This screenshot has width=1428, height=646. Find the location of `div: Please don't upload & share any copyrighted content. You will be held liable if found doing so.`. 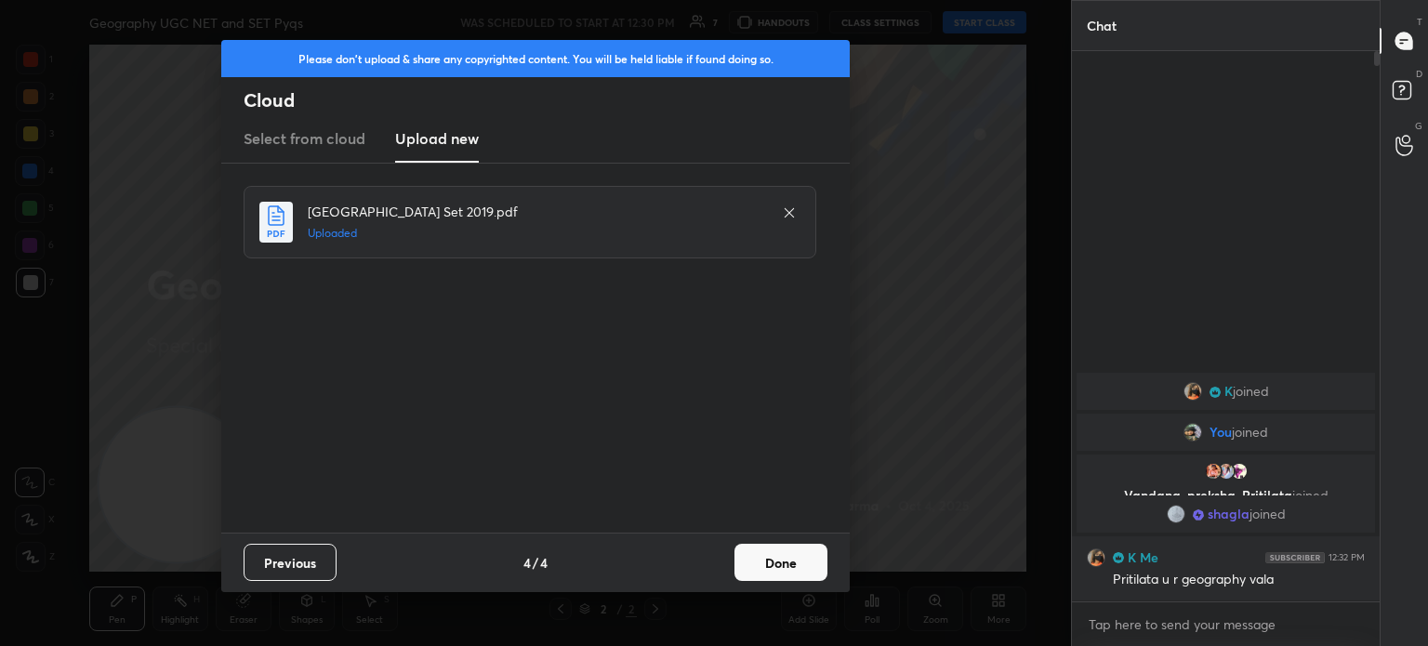

div: Please don't upload & share any copyrighted content. You will be held liable if found doing so. is located at coordinates (535, 59).